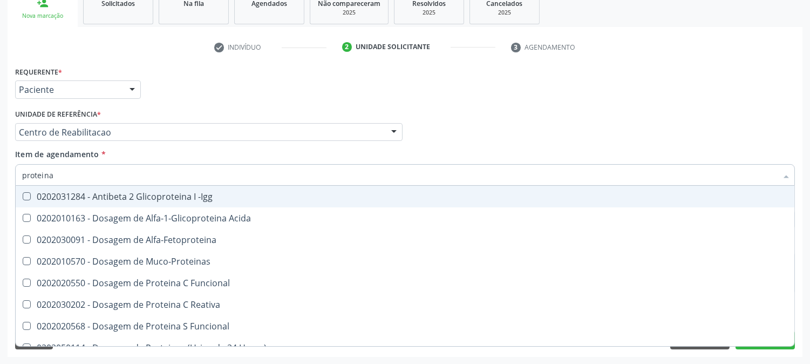  What do you see at coordinates (405, 218) in the screenshot?
I see `div: 0202010163 - Dosagem de Alfa-1-Glicoproteina Acida` at bounding box center [405, 218].